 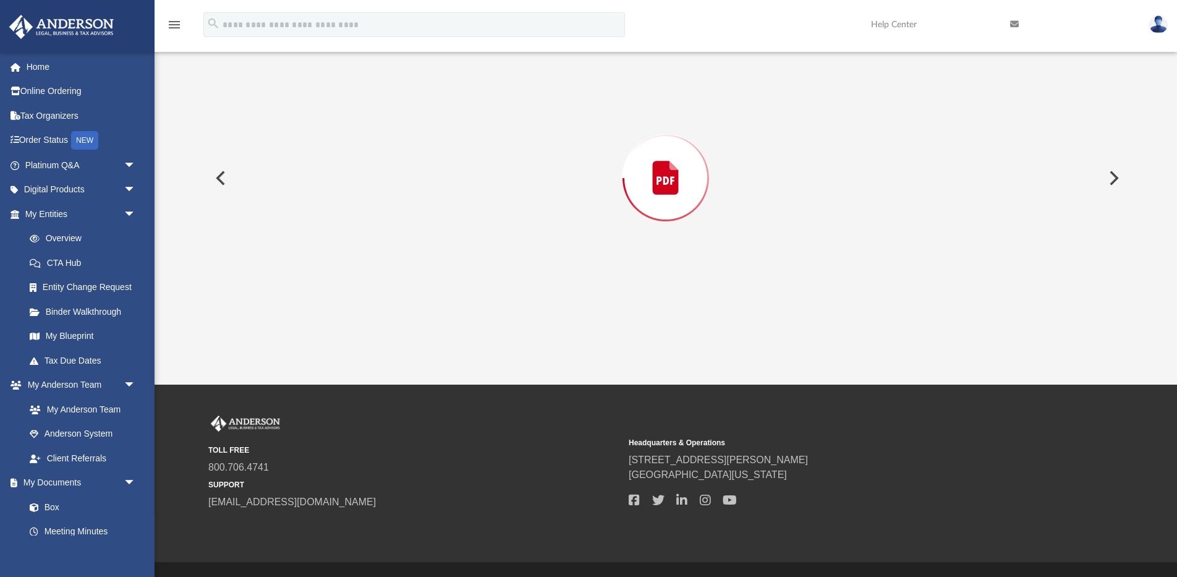 What do you see at coordinates (86, 263) in the screenshot?
I see `a: CTA Hub` at bounding box center [86, 263].